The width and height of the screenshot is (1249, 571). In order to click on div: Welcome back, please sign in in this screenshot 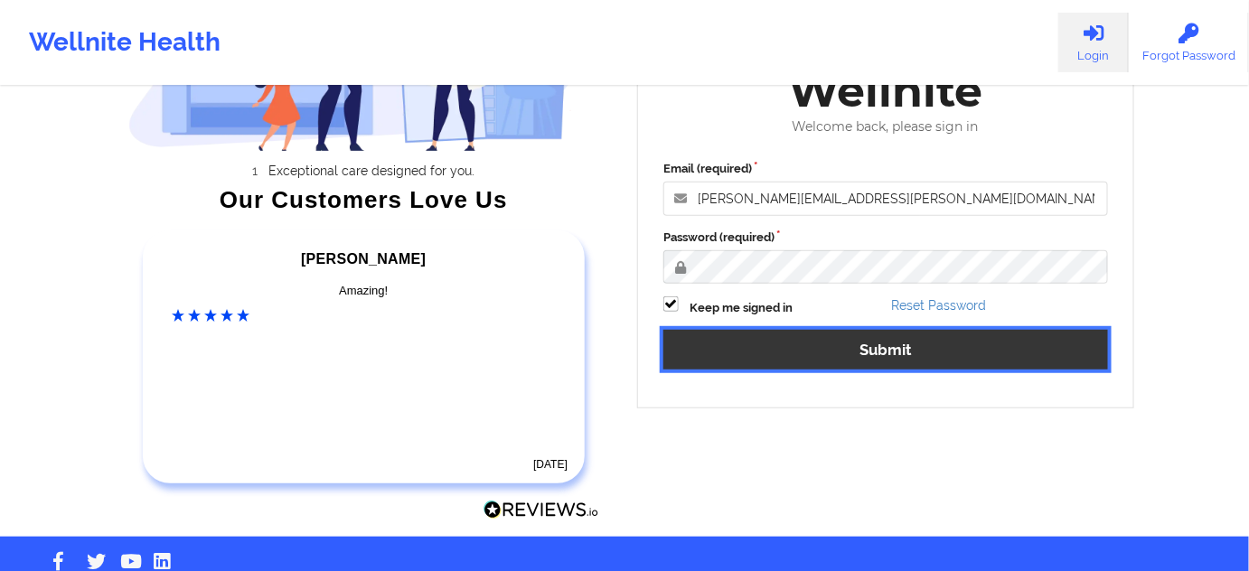, I will do `click(886, 127)`.